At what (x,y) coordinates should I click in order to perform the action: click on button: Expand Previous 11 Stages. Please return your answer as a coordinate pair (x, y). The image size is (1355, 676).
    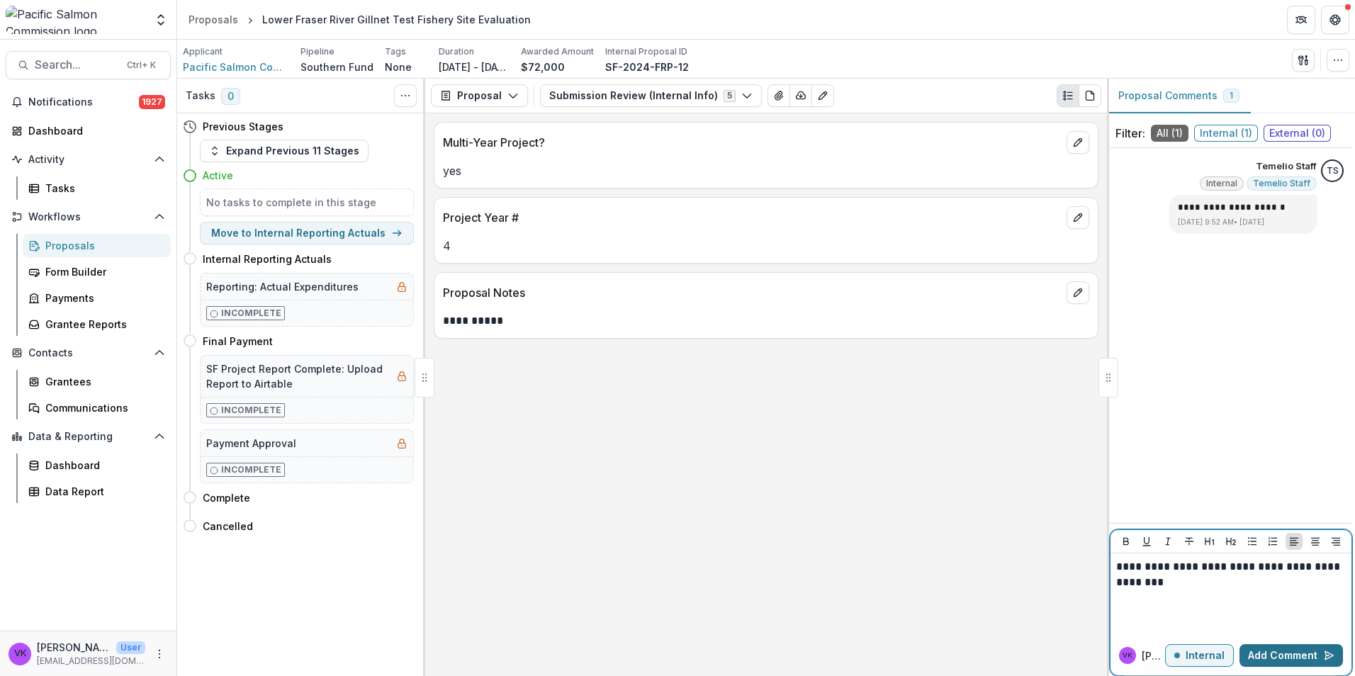
    Looking at the image, I should click on (284, 151).